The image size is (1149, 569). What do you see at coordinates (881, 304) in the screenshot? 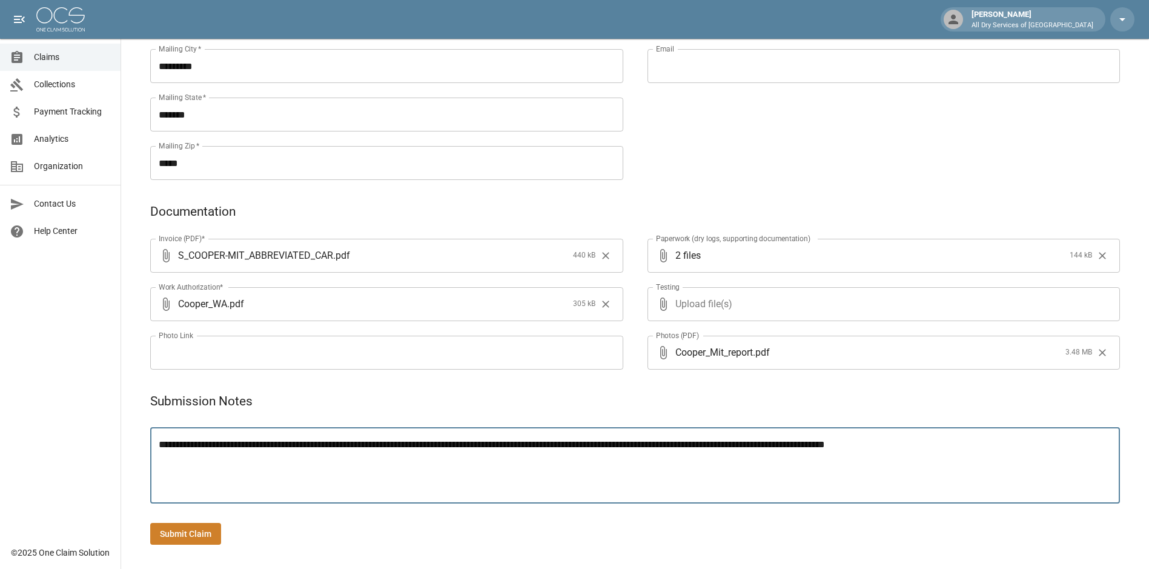
I see `span: Upload file(s)` at bounding box center [881, 304].